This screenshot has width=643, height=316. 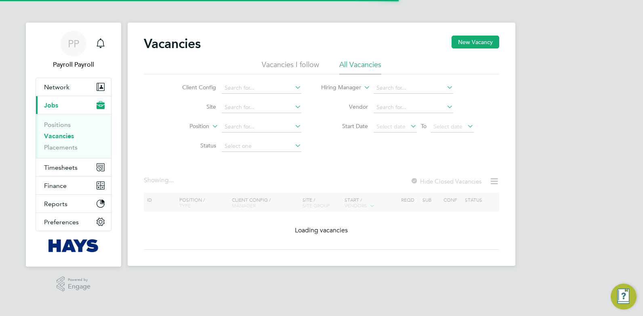 I want to click on nav: Main navigation, so click(x=74, y=145).